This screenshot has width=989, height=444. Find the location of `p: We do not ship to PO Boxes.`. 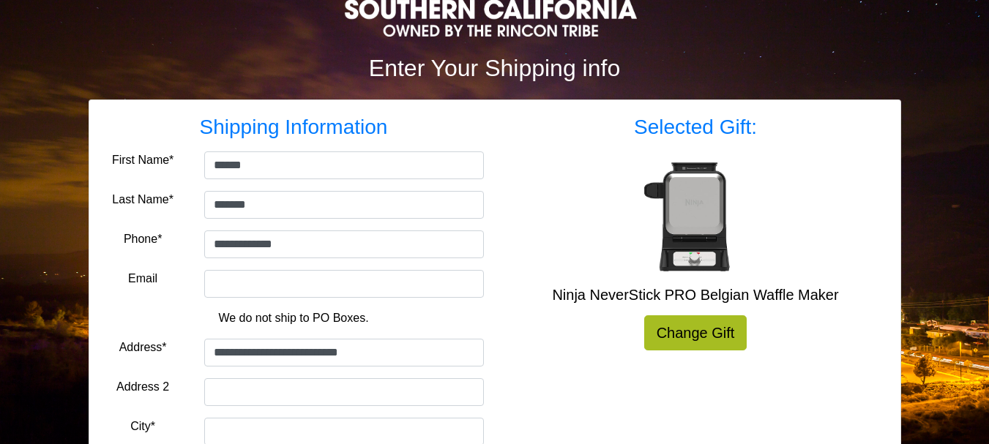

p: We do not ship to PO Boxes. is located at coordinates (294, 319).